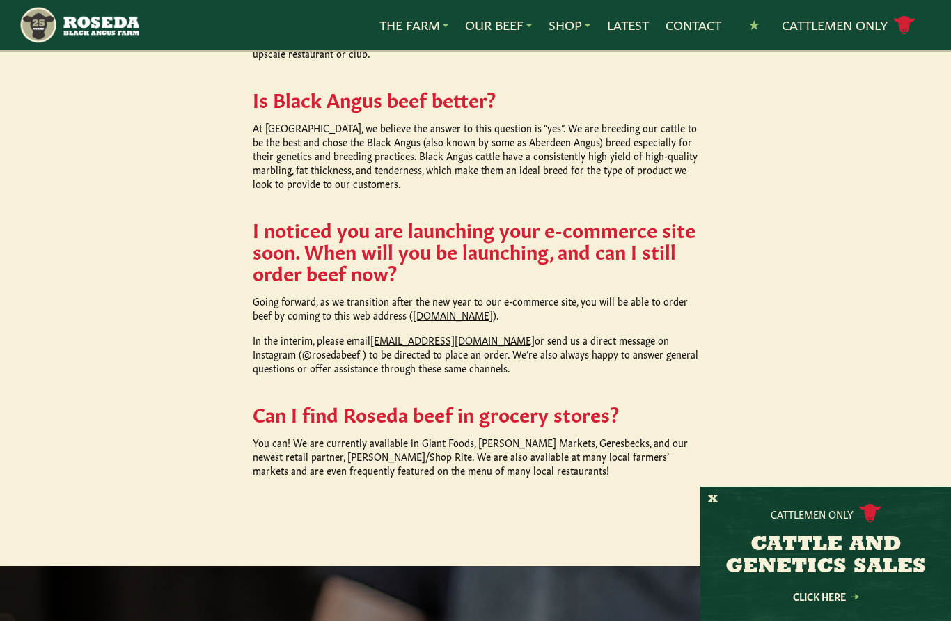 The image size is (951, 621). What do you see at coordinates (476, 308) in the screenshot?
I see `p: Going forward, as we transition after the new year to our e-commerce site, you will be able to or...` at bounding box center [476, 308].